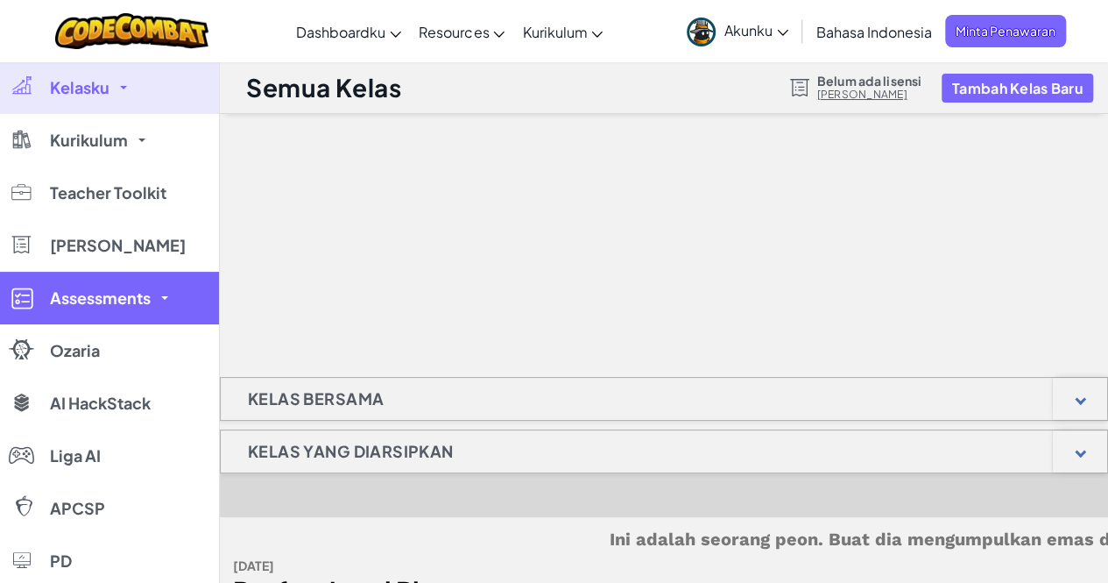 The height and width of the screenshot is (583, 1108). I want to click on a: Dashboardku, so click(349, 32).